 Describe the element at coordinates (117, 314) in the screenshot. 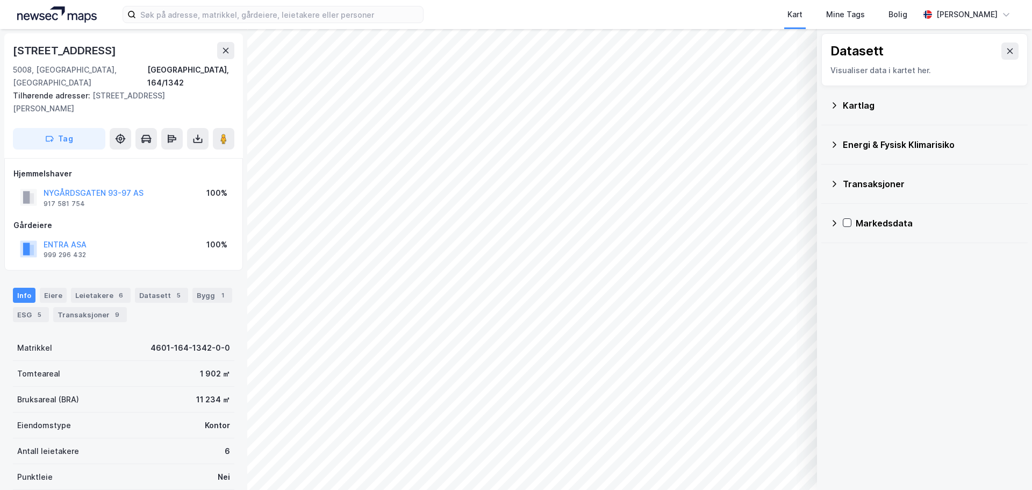

I see `div: 9` at that location.